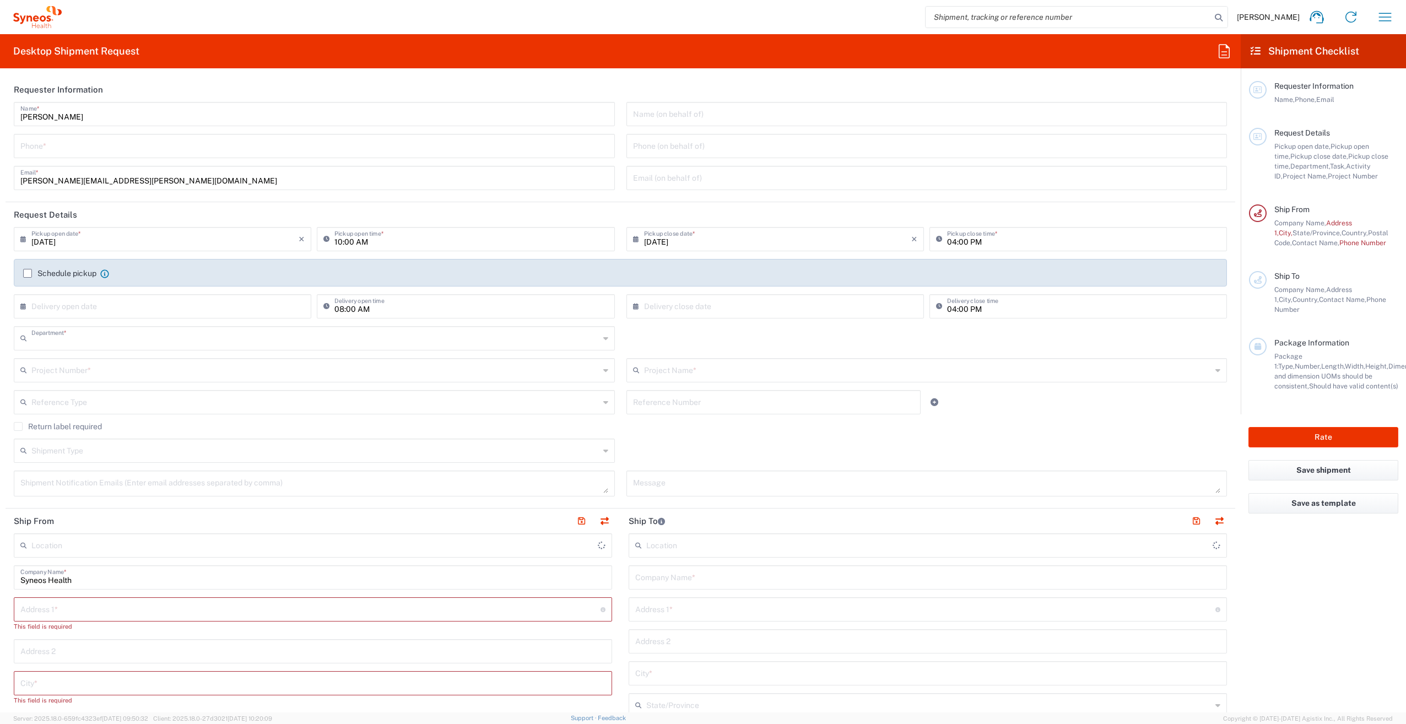  I want to click on span: Phone Number, so click(1363, 242).